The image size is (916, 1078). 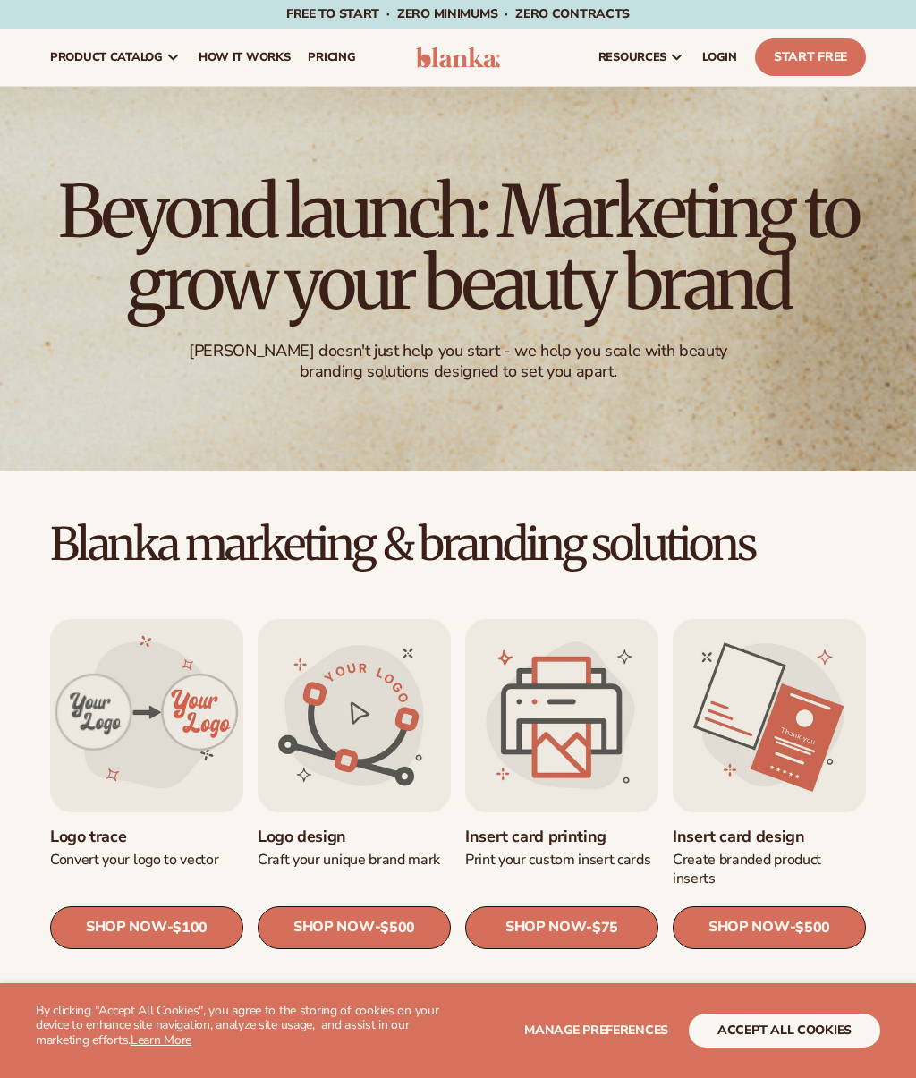 What do you see at coordinates (770, 837) in the screenshot?
I see `a: Insert card design` at bounding box center [770, 837].